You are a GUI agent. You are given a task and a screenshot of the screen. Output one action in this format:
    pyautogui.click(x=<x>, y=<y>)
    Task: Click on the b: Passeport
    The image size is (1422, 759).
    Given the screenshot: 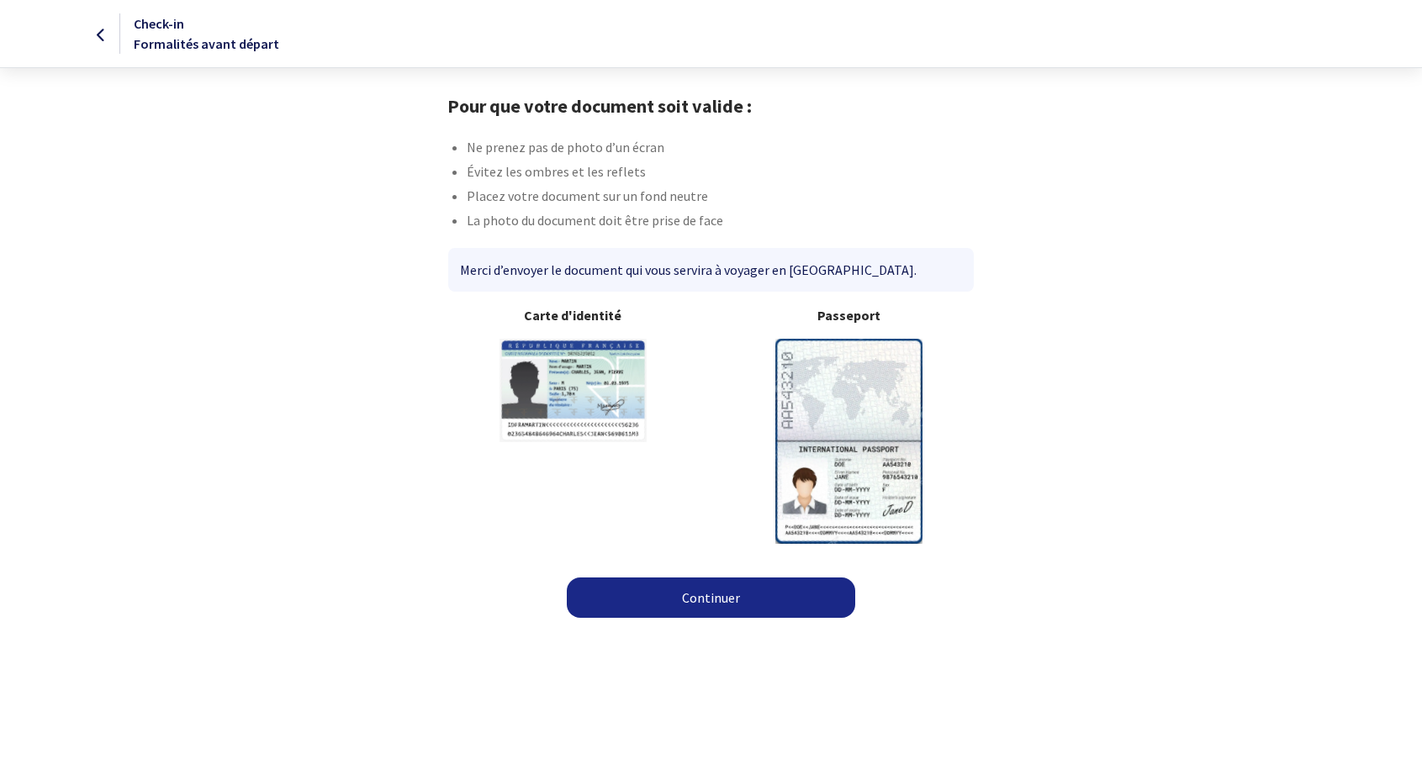 What is the action you would take?
    pyautogui.click(x=849, y=315)
    